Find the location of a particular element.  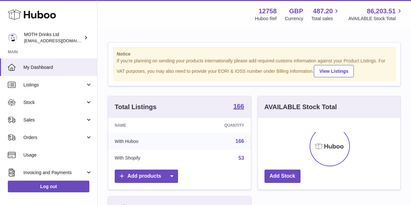

strong: GBP is located at coordinates (296, 11).